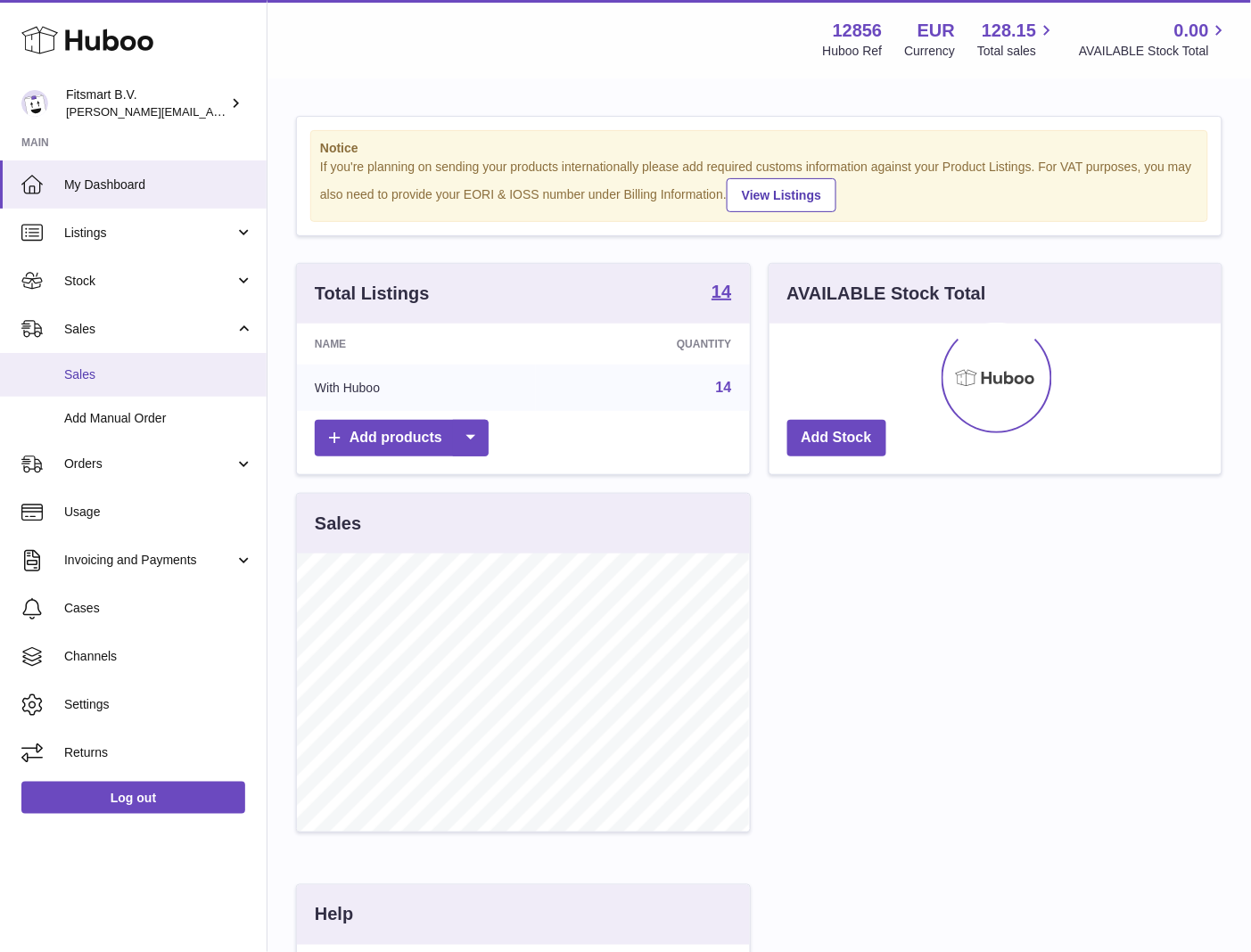 Image resolution: width=1251 pixels, height=952 pixels. What do you see at coordinates (159, 512) in the screenshot?
I see `span: Usage` at bounding box center [159, 512].